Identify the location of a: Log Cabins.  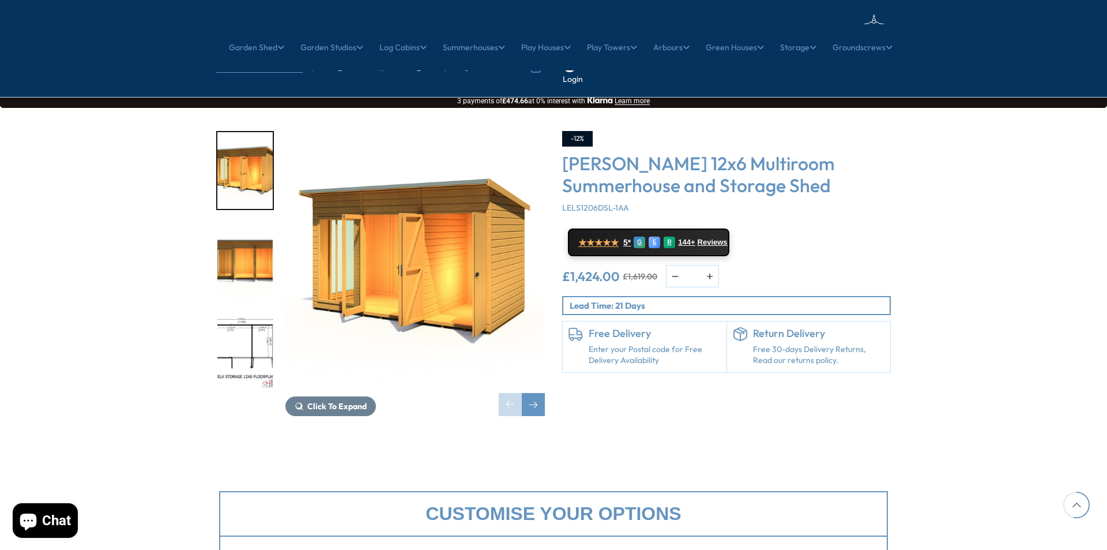
(403, 47).